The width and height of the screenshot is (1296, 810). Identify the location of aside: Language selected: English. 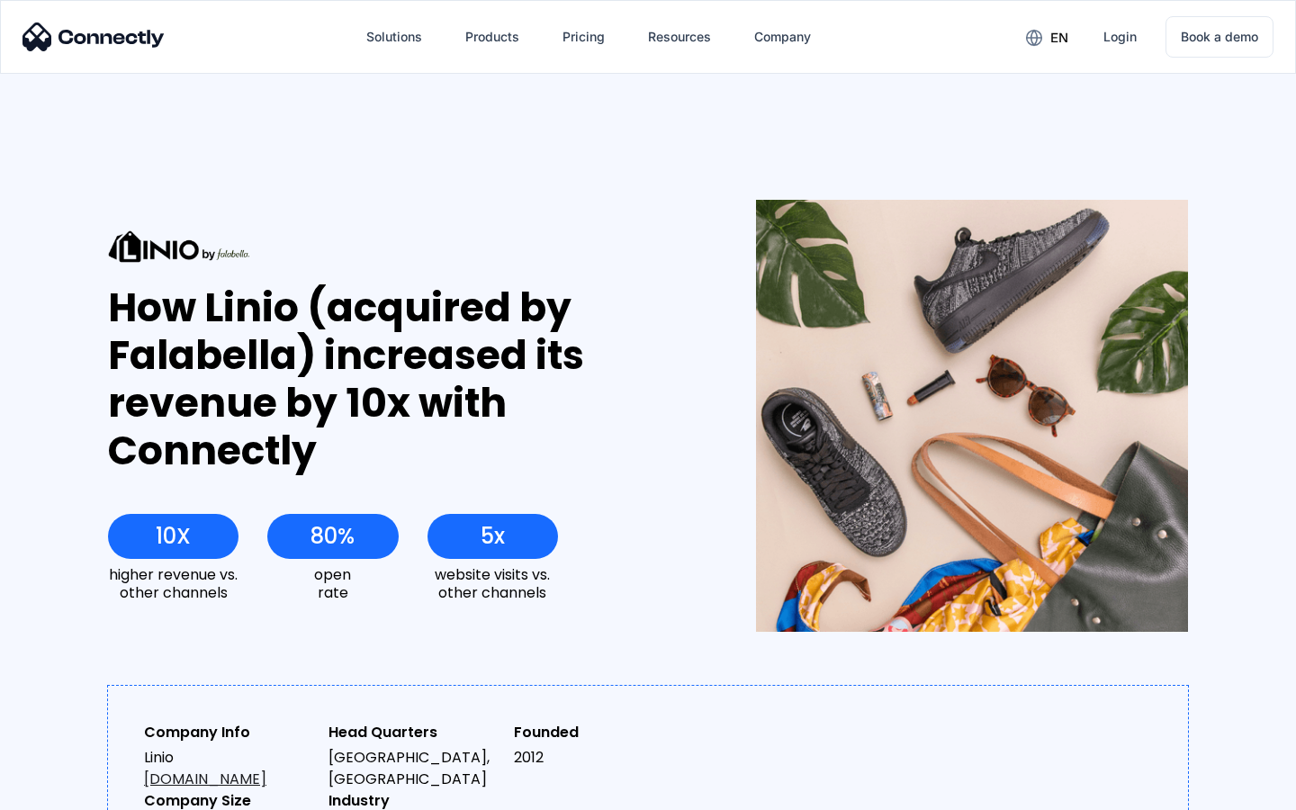
(63, 791).